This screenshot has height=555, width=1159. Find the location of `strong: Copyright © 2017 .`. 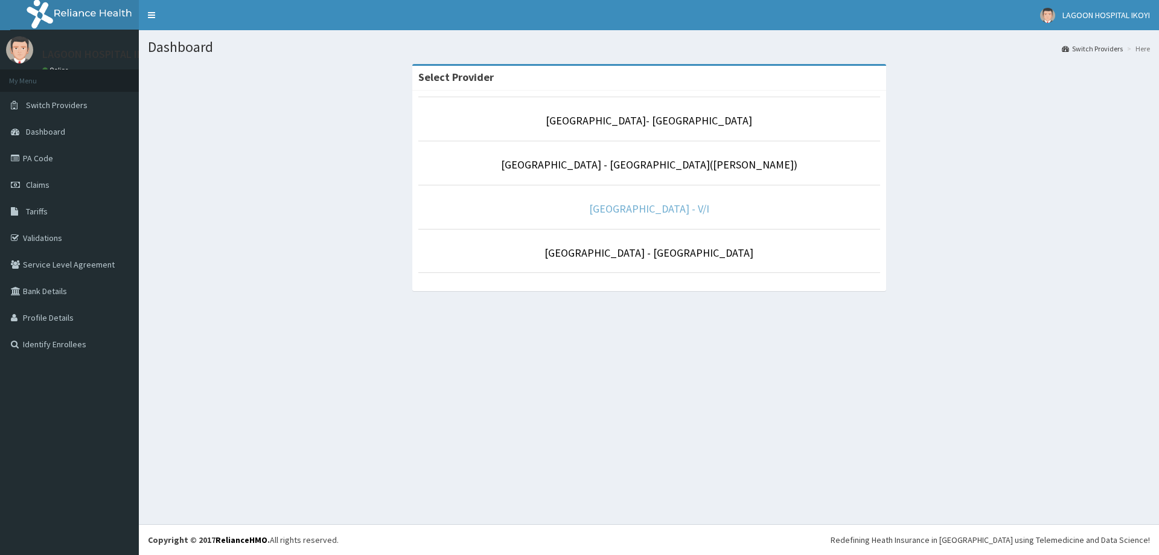

strong: Copyright © 2017 . is located at coordinates (209, 540).